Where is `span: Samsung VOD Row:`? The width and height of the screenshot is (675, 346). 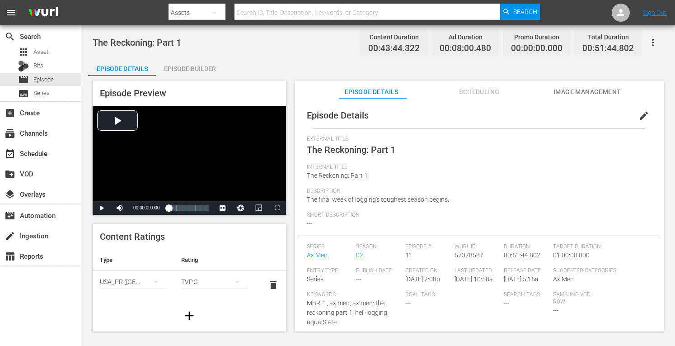 span: Samsung VOD Row: is located at coordinates (575, 298).